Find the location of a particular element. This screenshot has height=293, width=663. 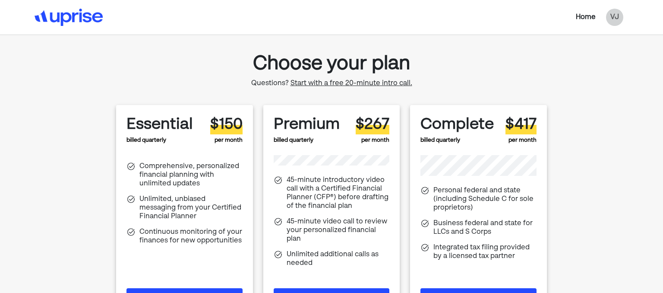

div: VJ is located at coordinates (615, 17).